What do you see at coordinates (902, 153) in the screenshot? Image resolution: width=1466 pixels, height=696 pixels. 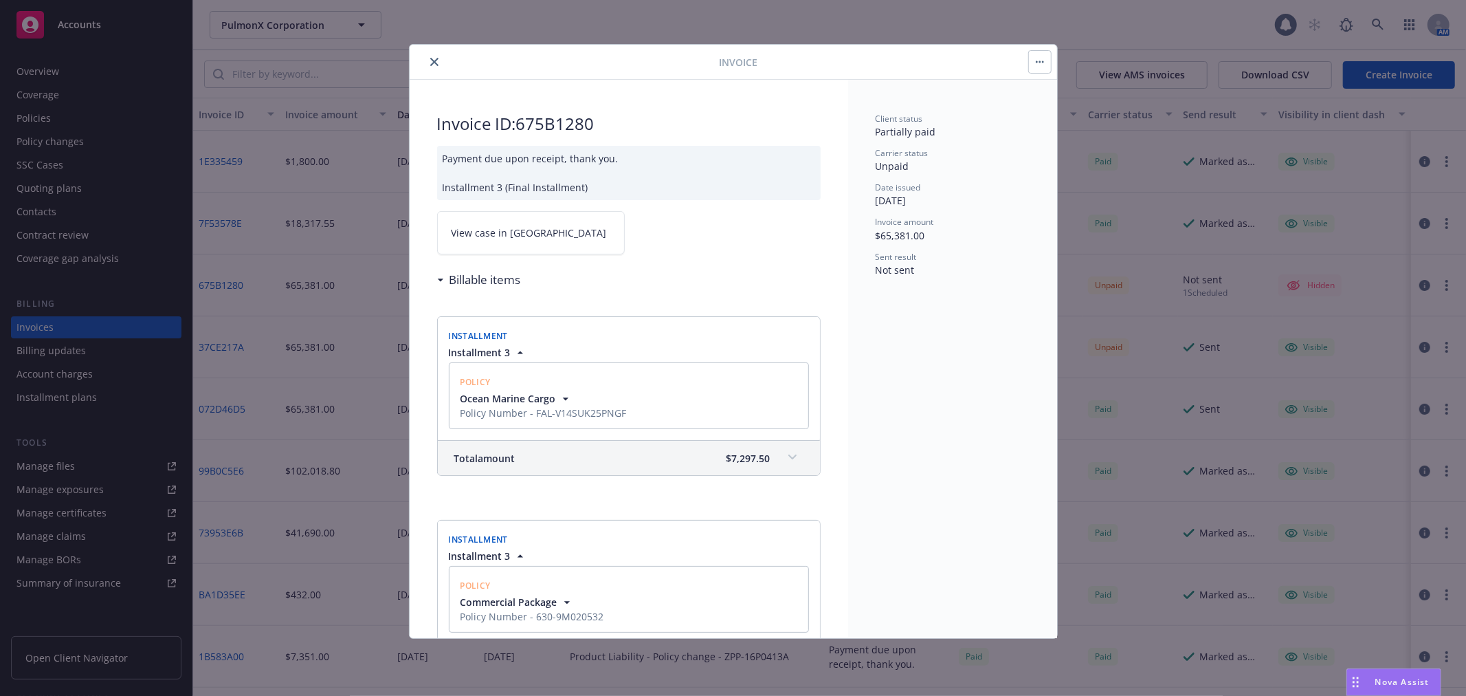 I see `span: Carrier status` at bounding box center [902, 153].